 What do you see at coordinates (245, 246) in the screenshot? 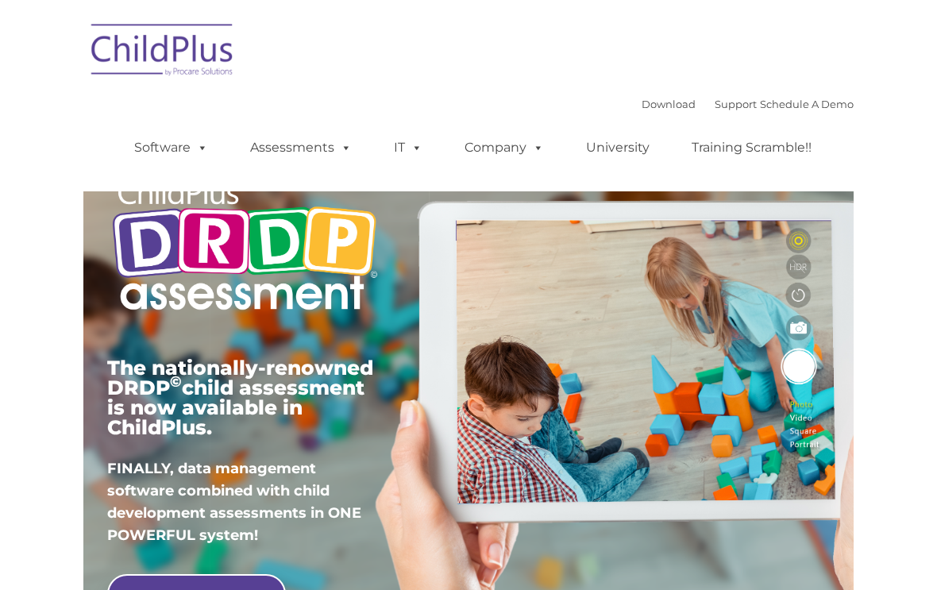
I see `img: Copyright - DRDP Logo Light` at bounding box center [245, 246].